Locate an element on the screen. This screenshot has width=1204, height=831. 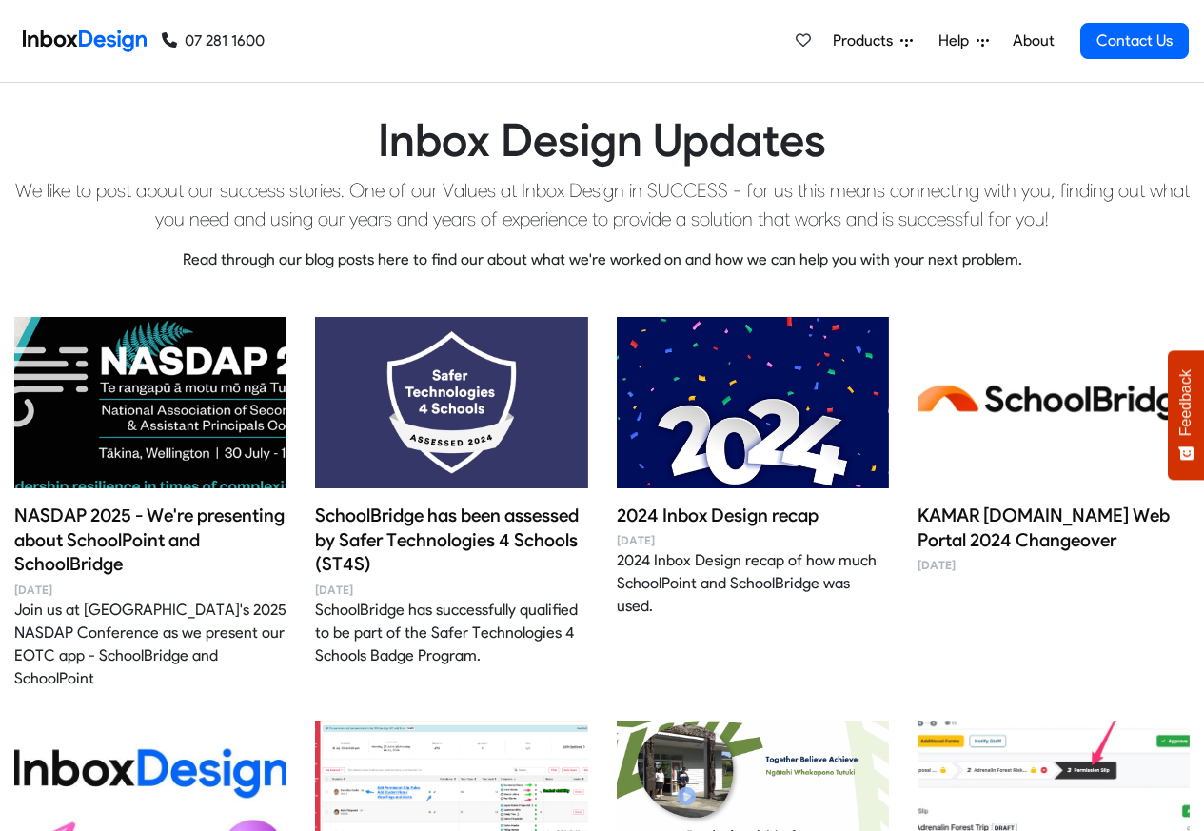
a: NASDAP 2025 - We're presenting about SchoolPoint and SchoolBridge image NASDAP 2025 - We're prese... is located at coordinates (150, 504).